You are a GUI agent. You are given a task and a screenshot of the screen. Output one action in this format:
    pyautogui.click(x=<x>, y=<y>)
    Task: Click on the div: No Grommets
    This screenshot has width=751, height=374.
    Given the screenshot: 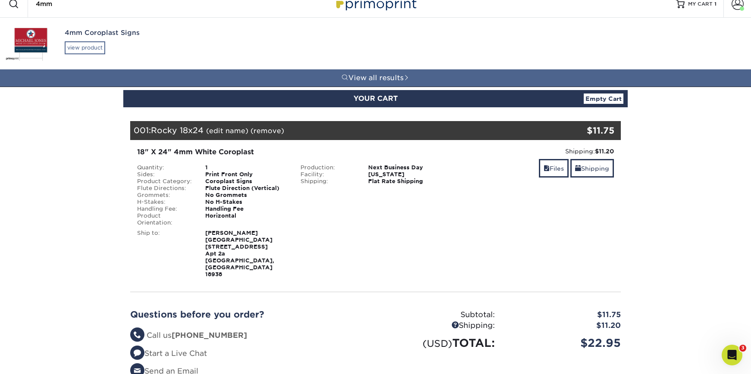 What is the action you would take?
    pyautogui.click(x=246, y=195)
    